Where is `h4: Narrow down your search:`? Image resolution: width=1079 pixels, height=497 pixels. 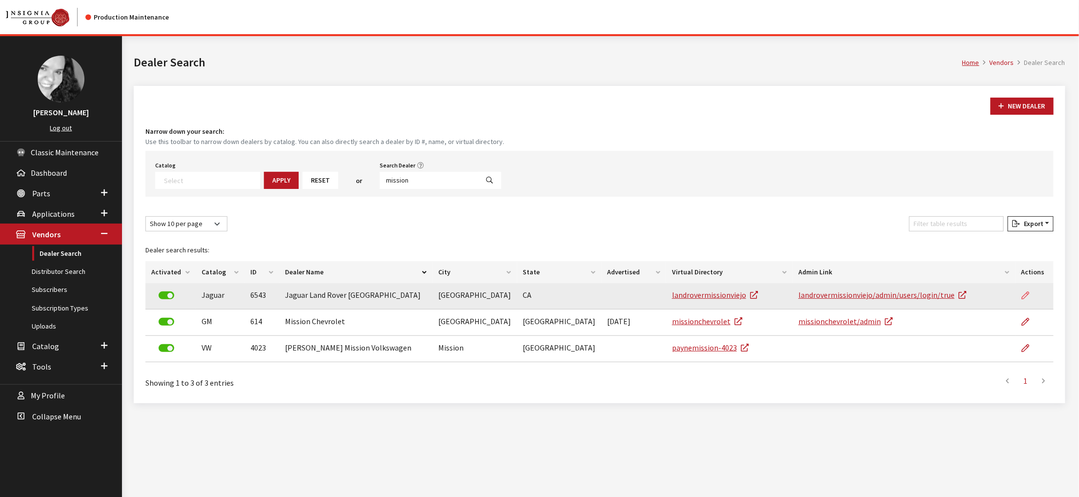 h4: Narrow down your search: is located at coordinates (600, 131).